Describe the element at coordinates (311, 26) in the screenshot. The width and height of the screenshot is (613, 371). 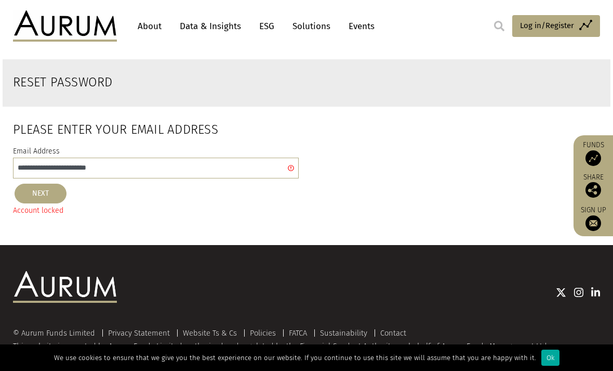
I see `a: Solutions` at that location.